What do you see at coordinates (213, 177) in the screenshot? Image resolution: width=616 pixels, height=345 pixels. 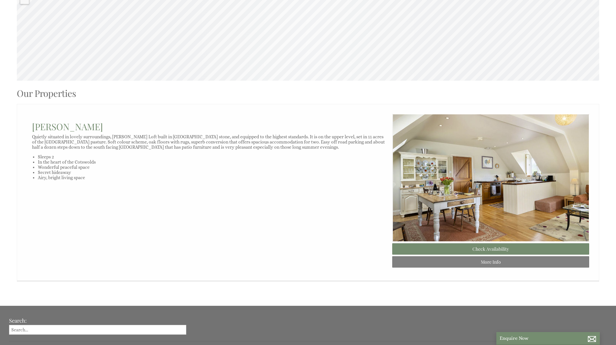 I see `li: Airy, bright living space` at bounding box center [213, 177].